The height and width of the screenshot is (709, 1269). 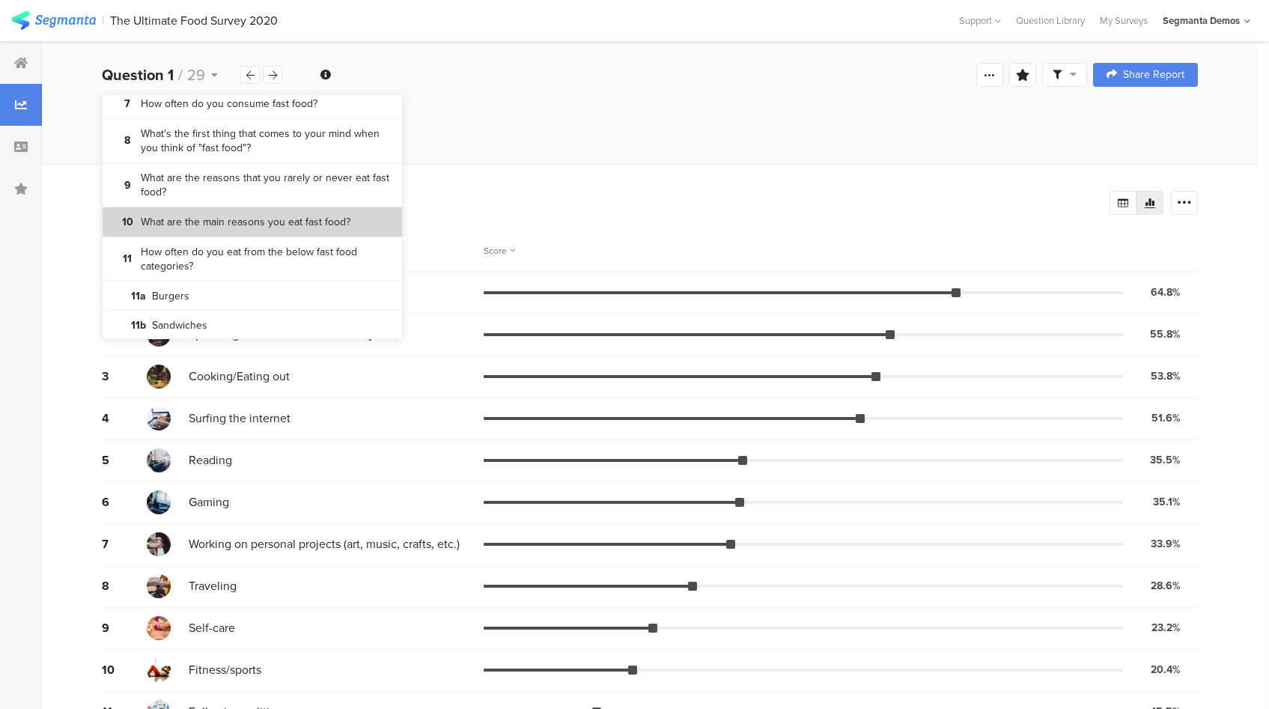 What do you see at coordinates (266, 185) in the screenshot?
I see `bdi: What are the reasons that you rarely or never eat fast food?` at bounding box center [266, 185].